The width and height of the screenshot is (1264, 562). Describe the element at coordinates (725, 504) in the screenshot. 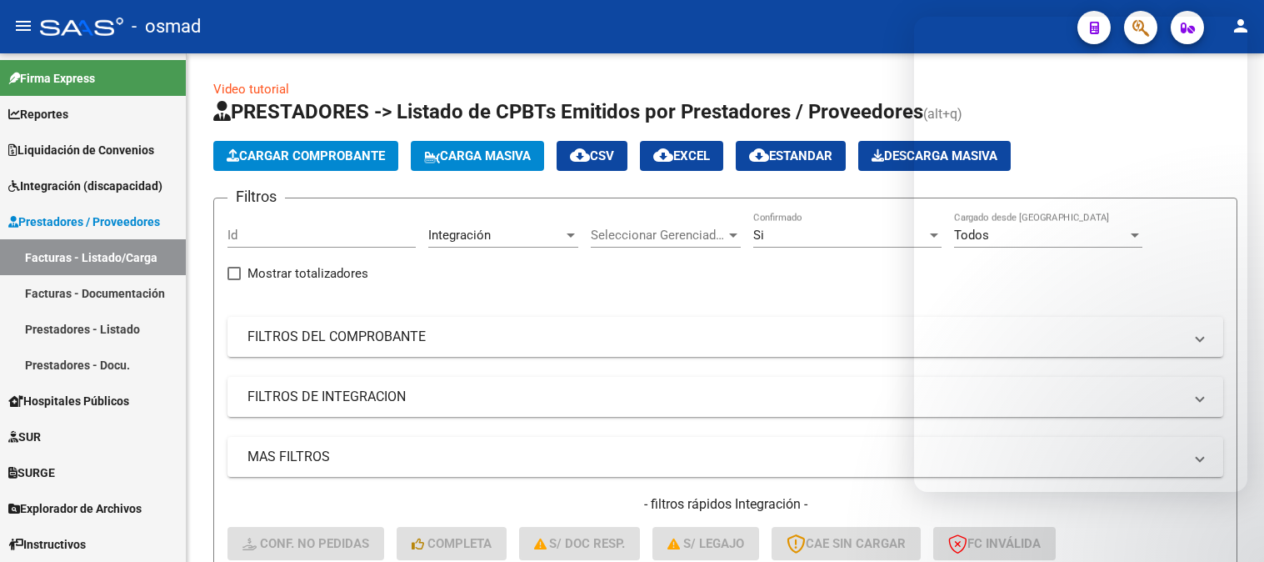

I see `h4: - filtros rápidos Integración -` at that location.